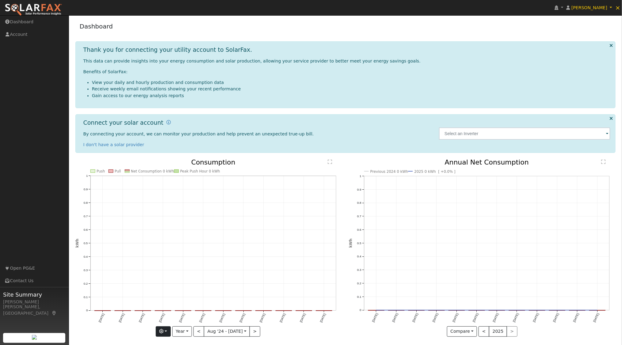 The width and height of the screenshot is (622, 345). What do you see at coordinates (118, 171) in the screenshot?
I see `text: Pull` at bounding box center [118, 171].